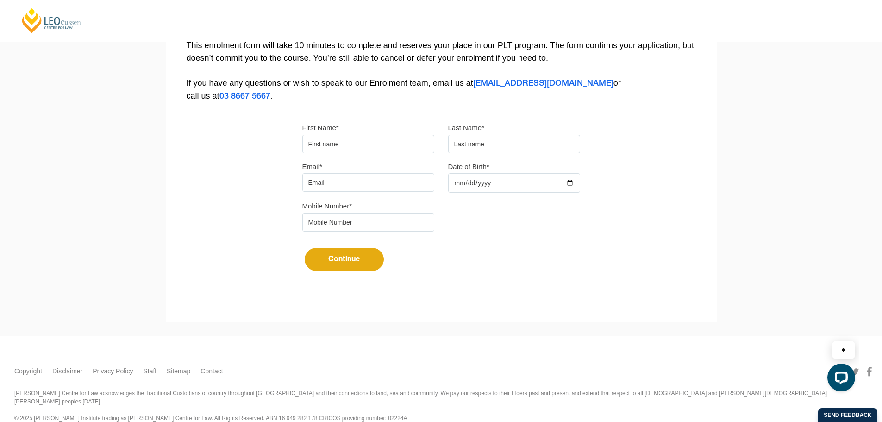  Describe the element at coordinates (113, 371) in the screenshot. I see `a: Privacy Policy` at that location.